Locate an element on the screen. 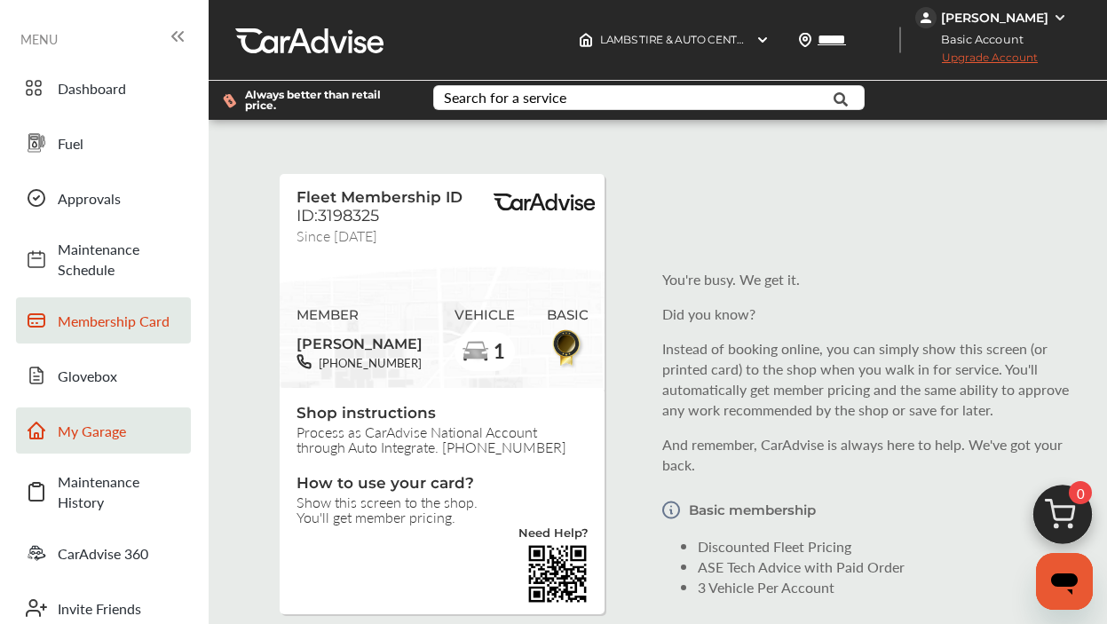 The width and height of the screenshot is (1107, 624). p: And remember, CarAdvise is always here to help. We've got your back. is located at coordinates (873, 454).